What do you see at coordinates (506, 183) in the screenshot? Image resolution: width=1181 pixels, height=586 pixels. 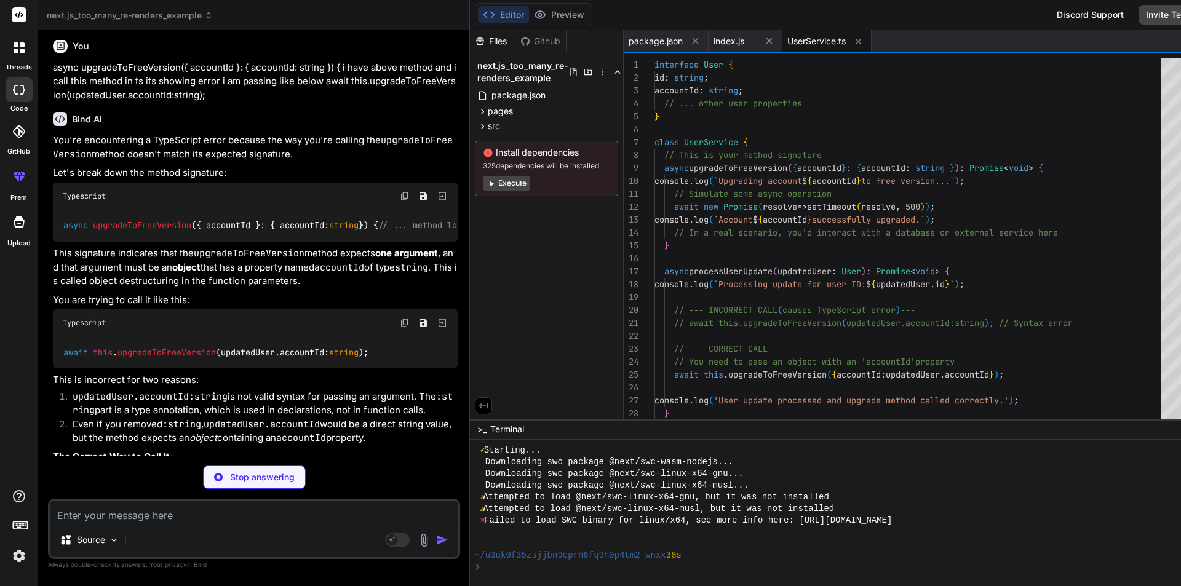 I see `button: Execute` at bounding box center [506, 183].